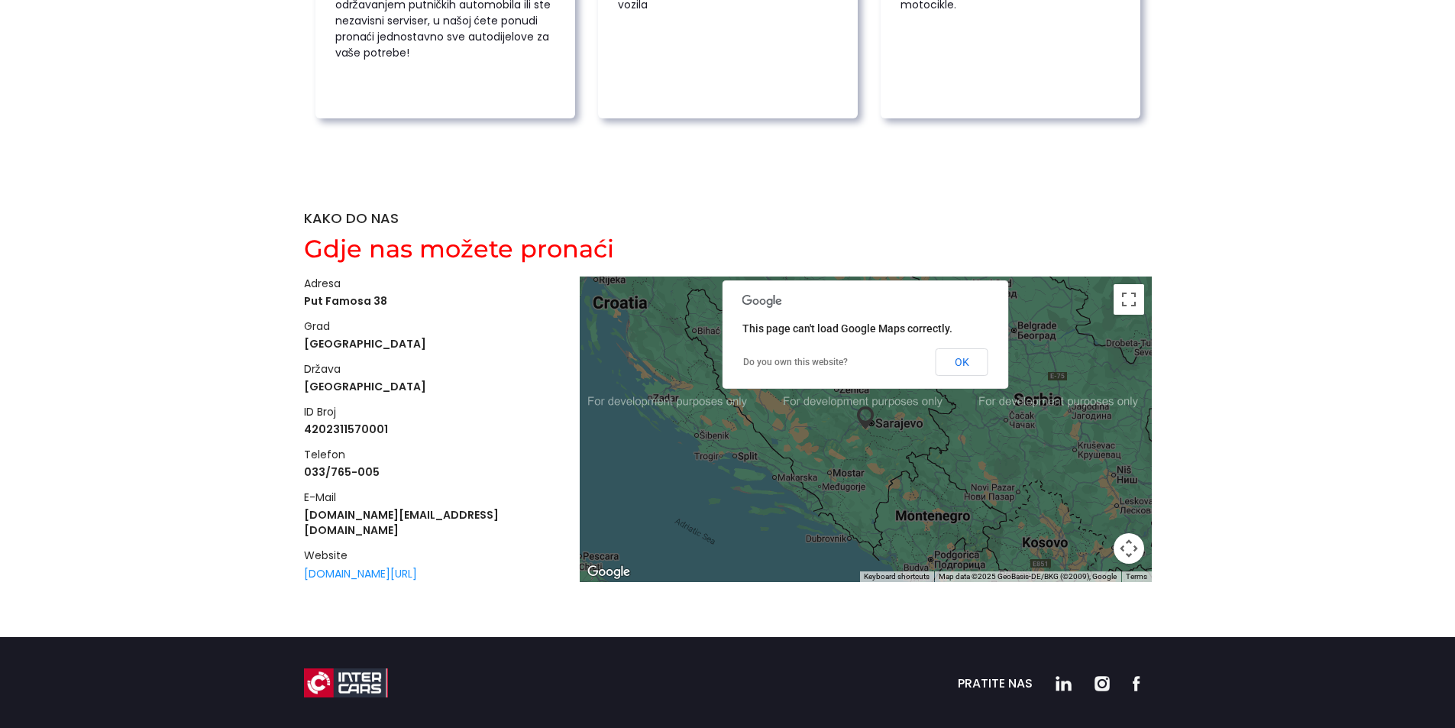  Describe the element at coordinates (432, 412) in the screenshot. I see `h5: ID broj` at that location.